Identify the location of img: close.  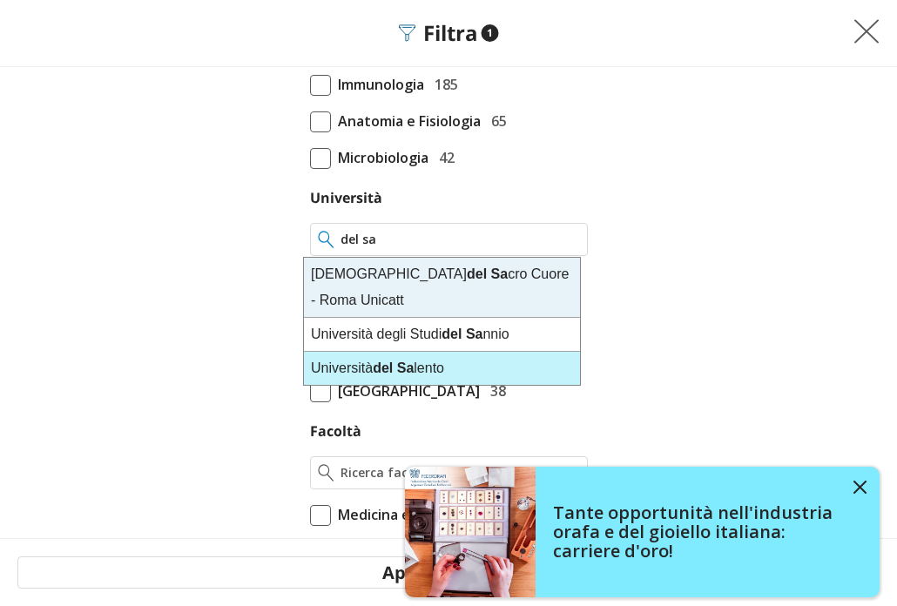
(860, 487).